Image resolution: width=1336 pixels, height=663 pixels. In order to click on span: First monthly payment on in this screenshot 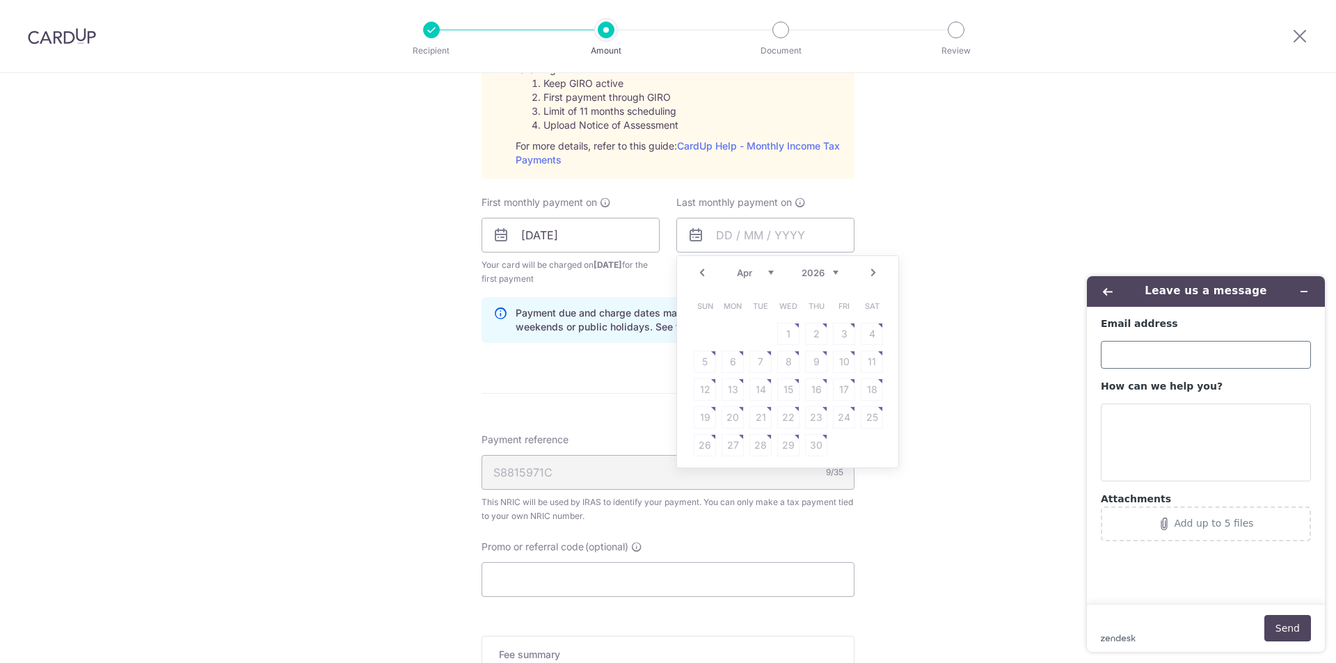, I will do `click(539, 202)`.